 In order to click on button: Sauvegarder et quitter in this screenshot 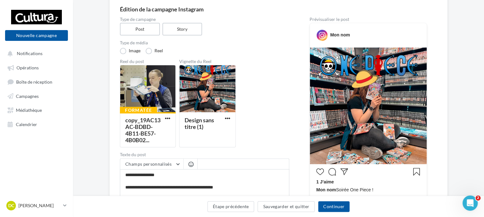, I will do `click(286, 207)`.